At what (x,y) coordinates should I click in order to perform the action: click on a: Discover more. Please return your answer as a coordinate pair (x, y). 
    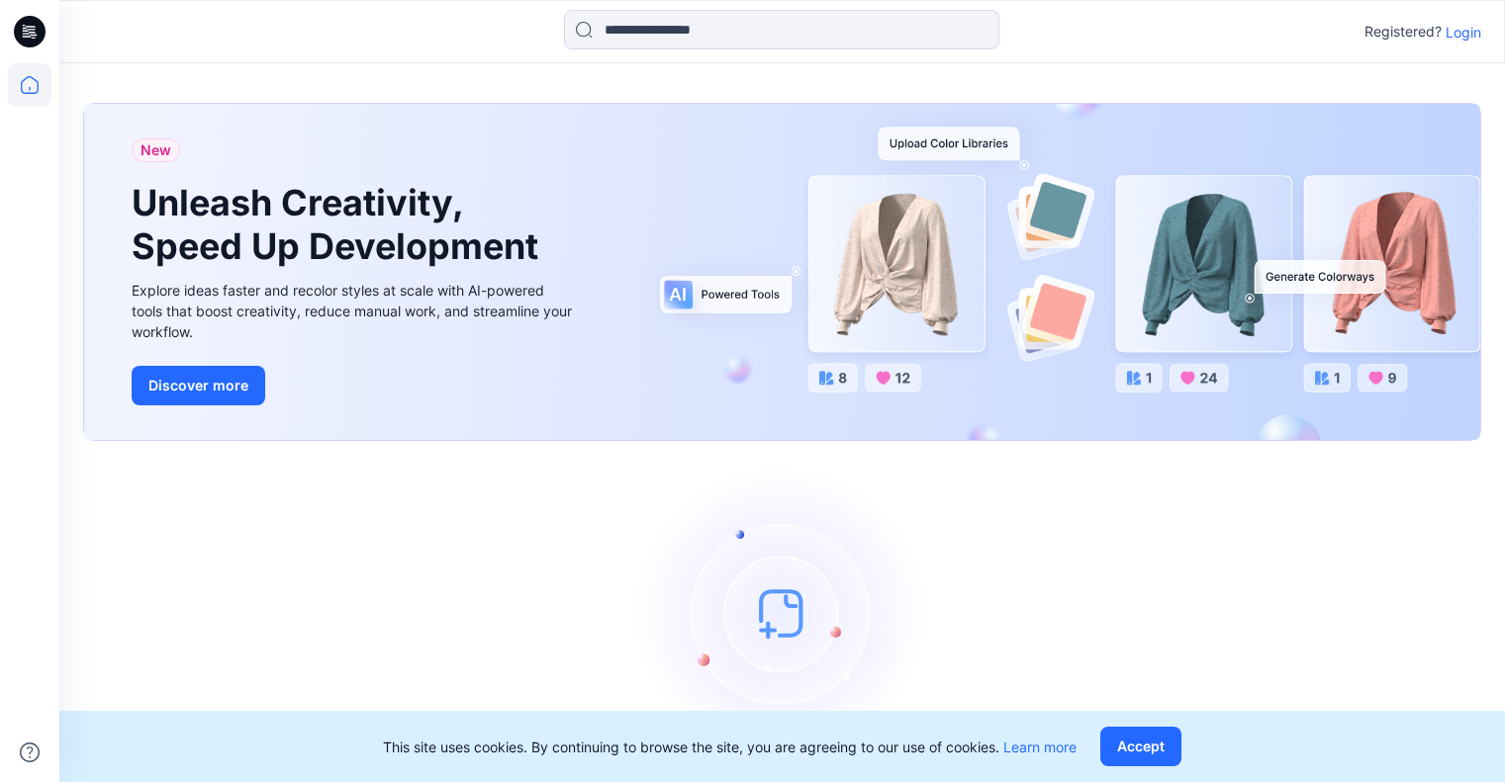
    Looking at the image, I should click on (354, 386).